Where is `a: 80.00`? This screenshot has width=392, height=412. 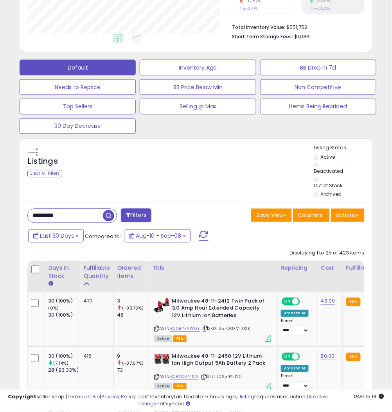
a: 80.00 is located at coordinates (328, 357).